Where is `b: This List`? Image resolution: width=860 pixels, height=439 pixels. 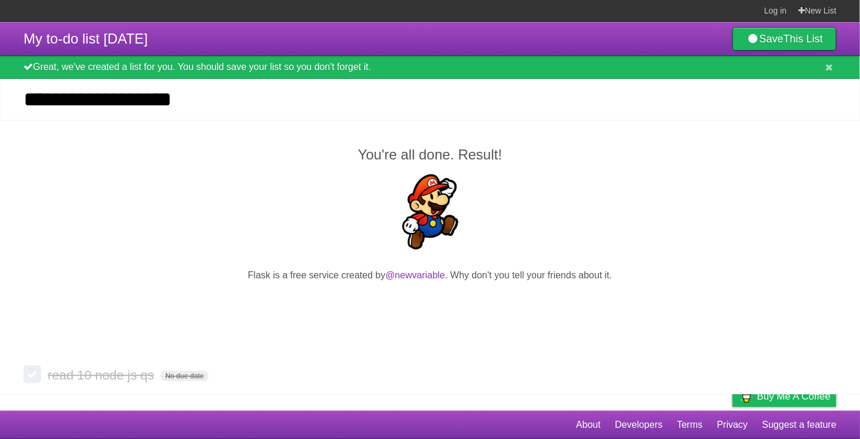 b: This List is located at coordinates (803, 39).